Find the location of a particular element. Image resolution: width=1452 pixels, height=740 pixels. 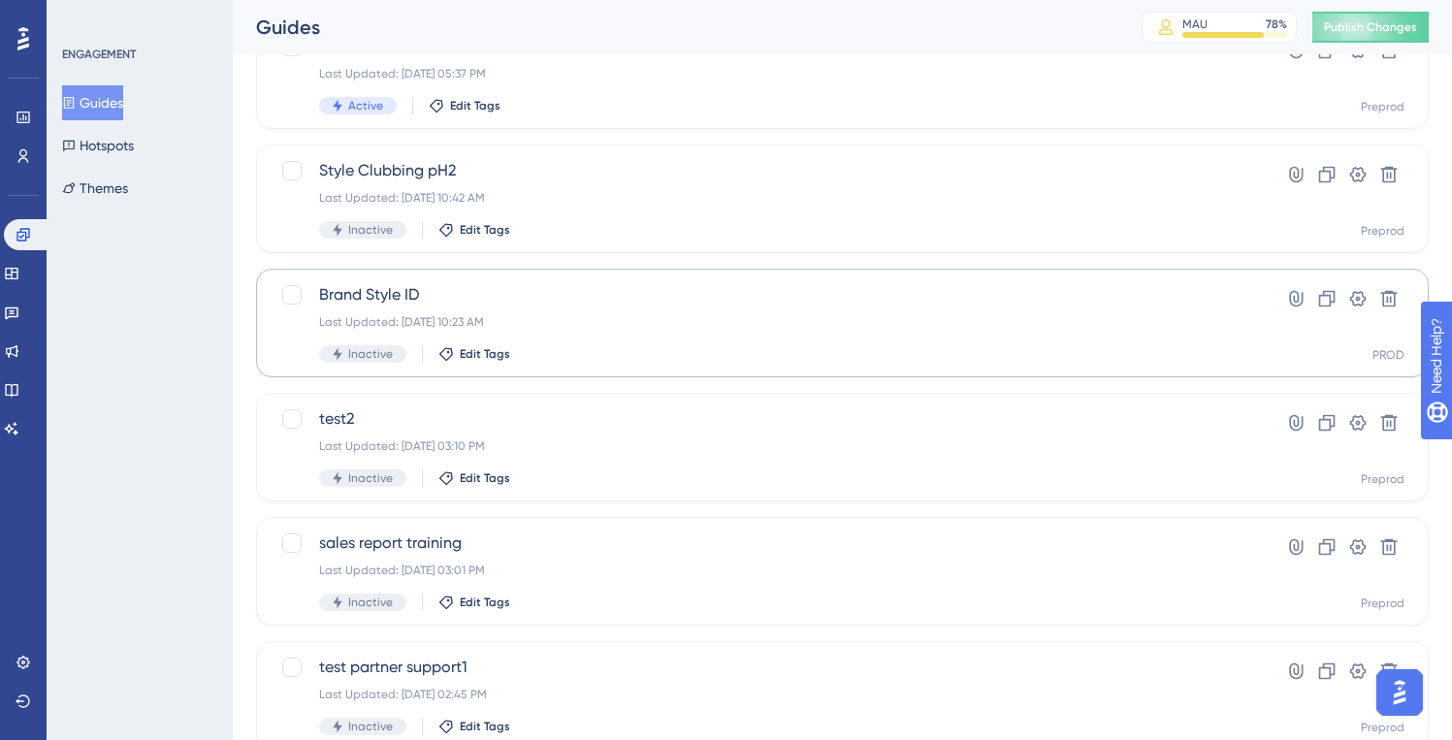

div: Guides is located at coordinates (674, 27).